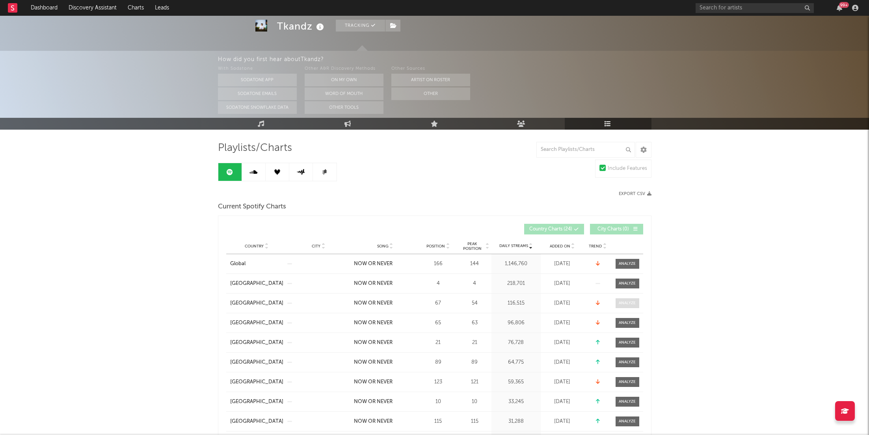  Describe the element at coordinates (431, 80) in the screenshot. I see `button: Artist on Roster` at that location.